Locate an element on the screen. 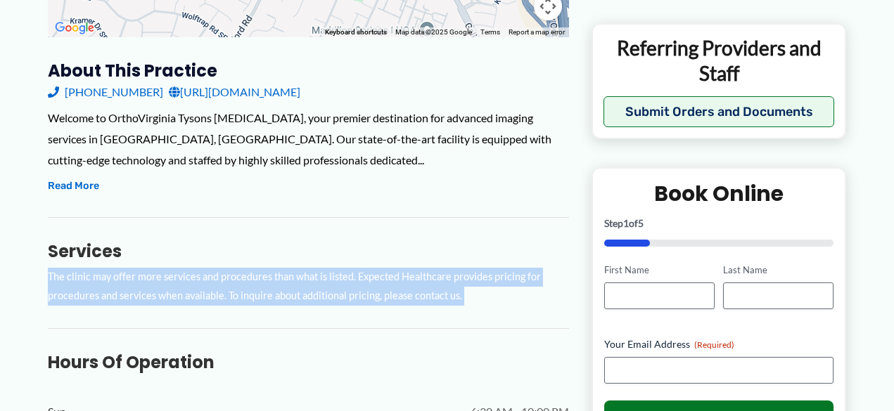  label: Your Email Address is located at coordinates (719, 344).